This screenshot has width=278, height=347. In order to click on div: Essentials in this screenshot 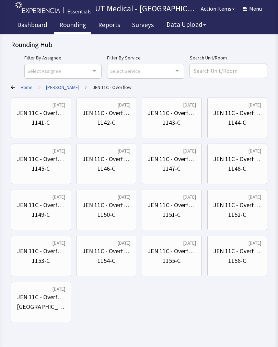, I will do `click(79, 11)`.